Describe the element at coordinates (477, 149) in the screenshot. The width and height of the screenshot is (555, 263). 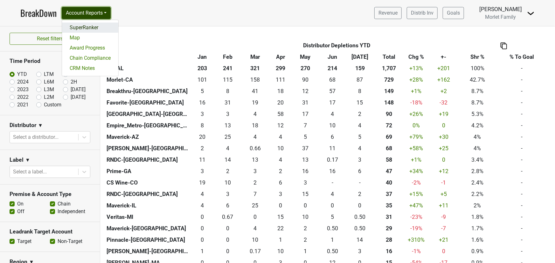
I see `td: 4%` at that location.